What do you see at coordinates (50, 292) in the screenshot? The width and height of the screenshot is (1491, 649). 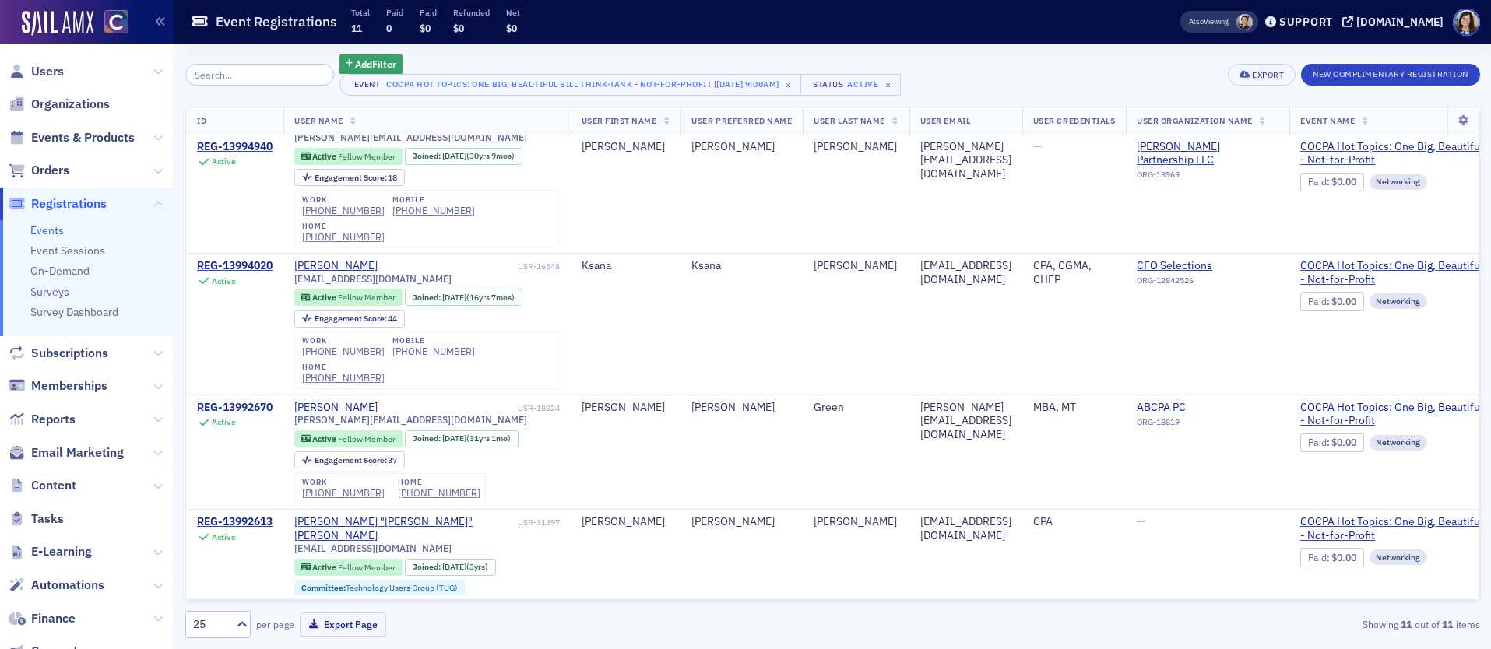 I see `a: Surveys` at bounding box center [50, 292].